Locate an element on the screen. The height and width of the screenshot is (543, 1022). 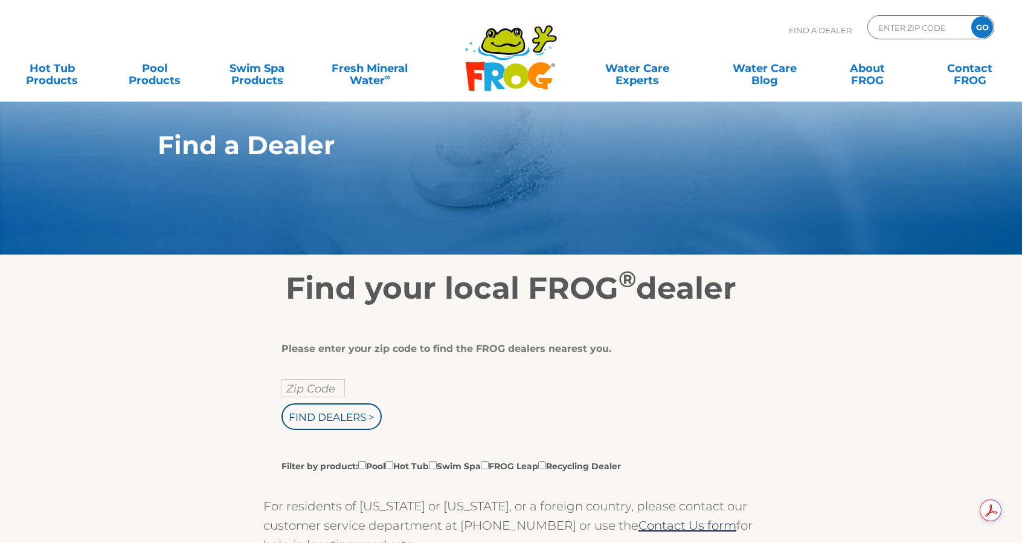
a: ContactFROG is located at coordinates (970, 68).